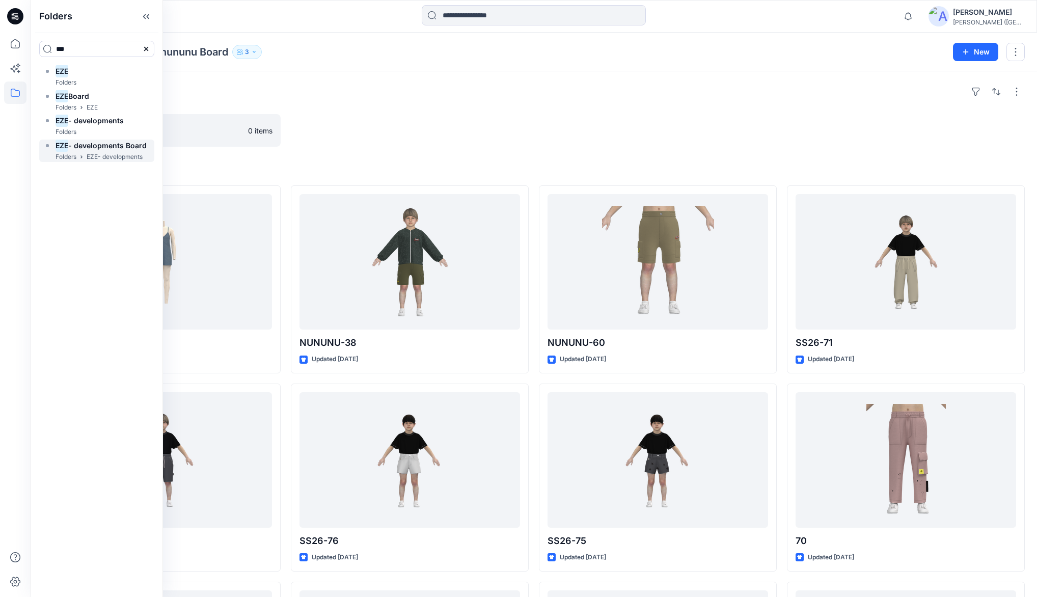  What do you see at coordinates (115, 157) in the screenshot?
I see `p: EZE- developments` at bounding box center [115, 157].